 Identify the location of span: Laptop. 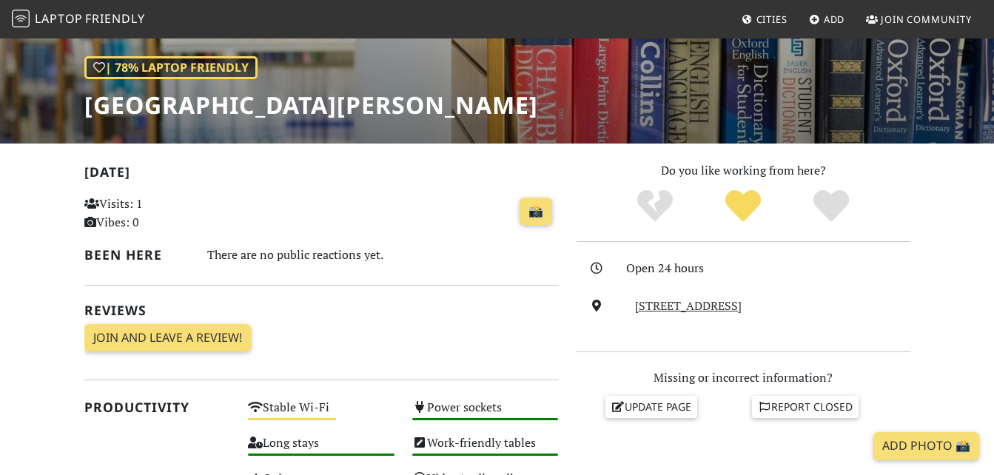
(58, 19).